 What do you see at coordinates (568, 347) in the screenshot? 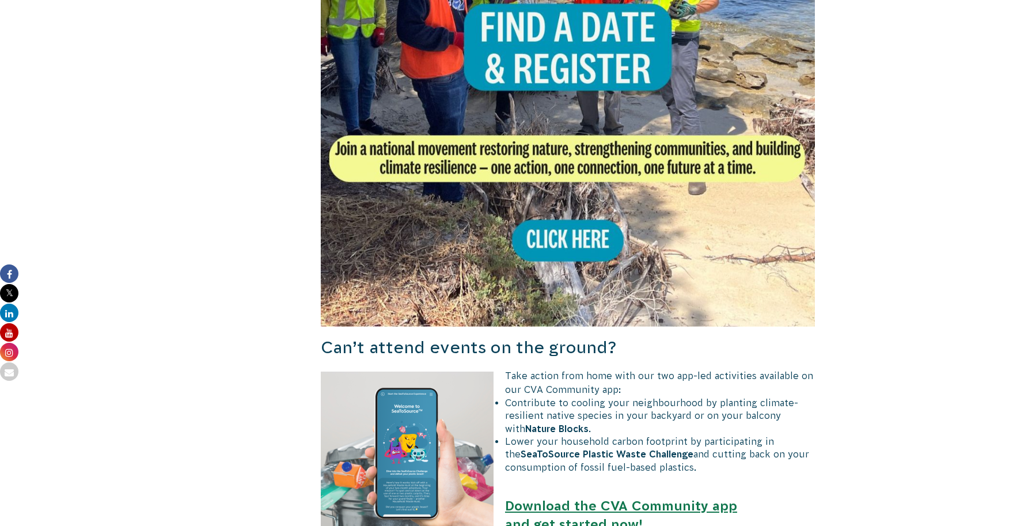
I see `h3: Can’t attend events on the ground?` at bounding box center [568, 347].